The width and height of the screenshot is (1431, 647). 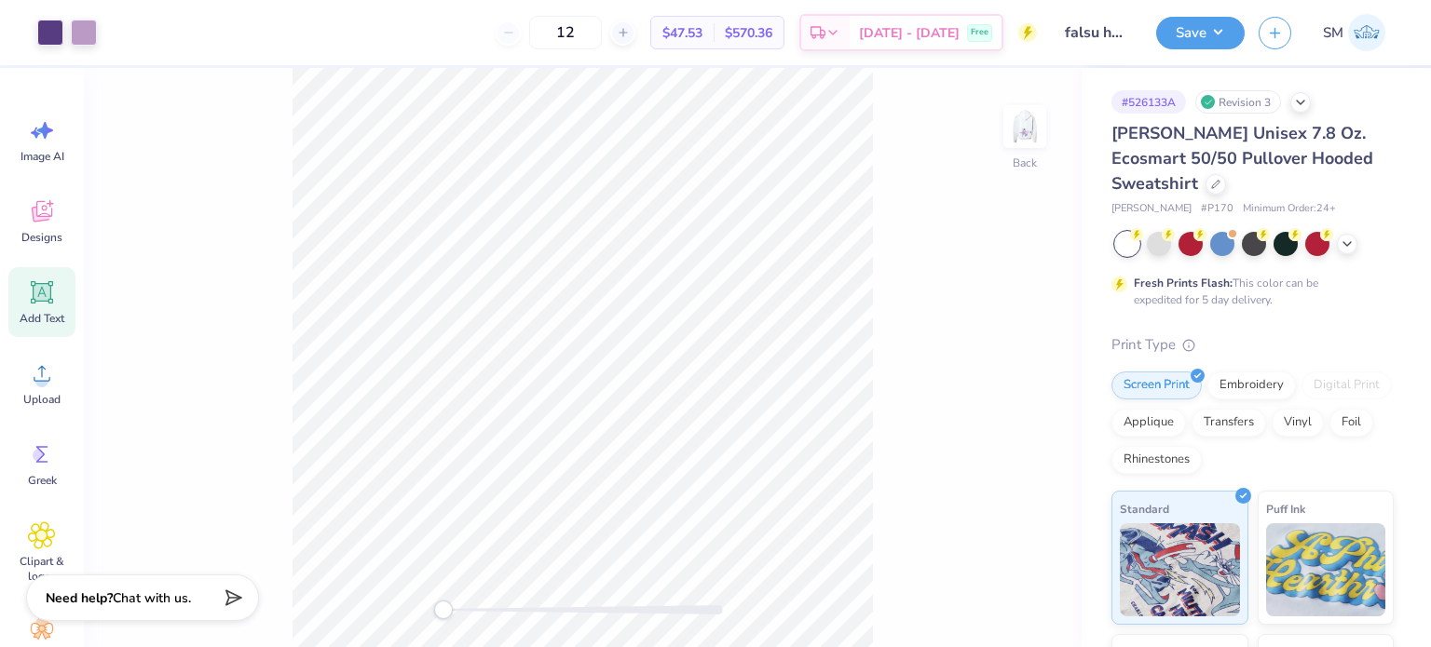 What do you see at coordinates (1325, 570) in the screenshot?
I see `img: Puff Ink` at bounding box center [1325, 570].